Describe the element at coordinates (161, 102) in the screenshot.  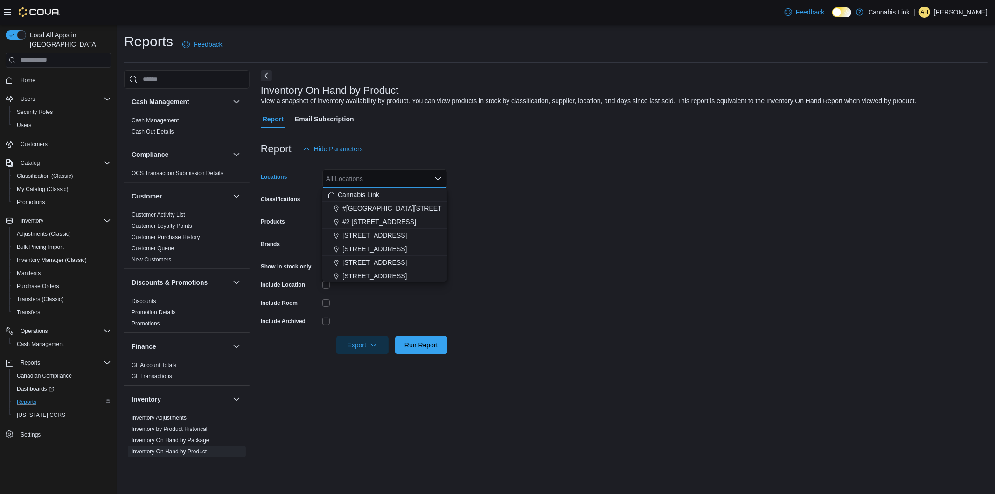
I see `h3: Cash Management` at that location.